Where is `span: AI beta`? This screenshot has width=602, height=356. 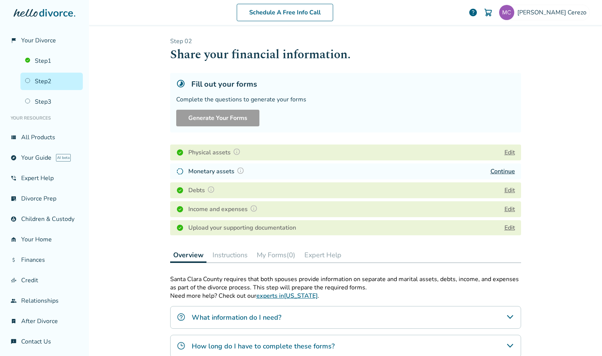
span: AI beta is located at coordinates (63, 158).